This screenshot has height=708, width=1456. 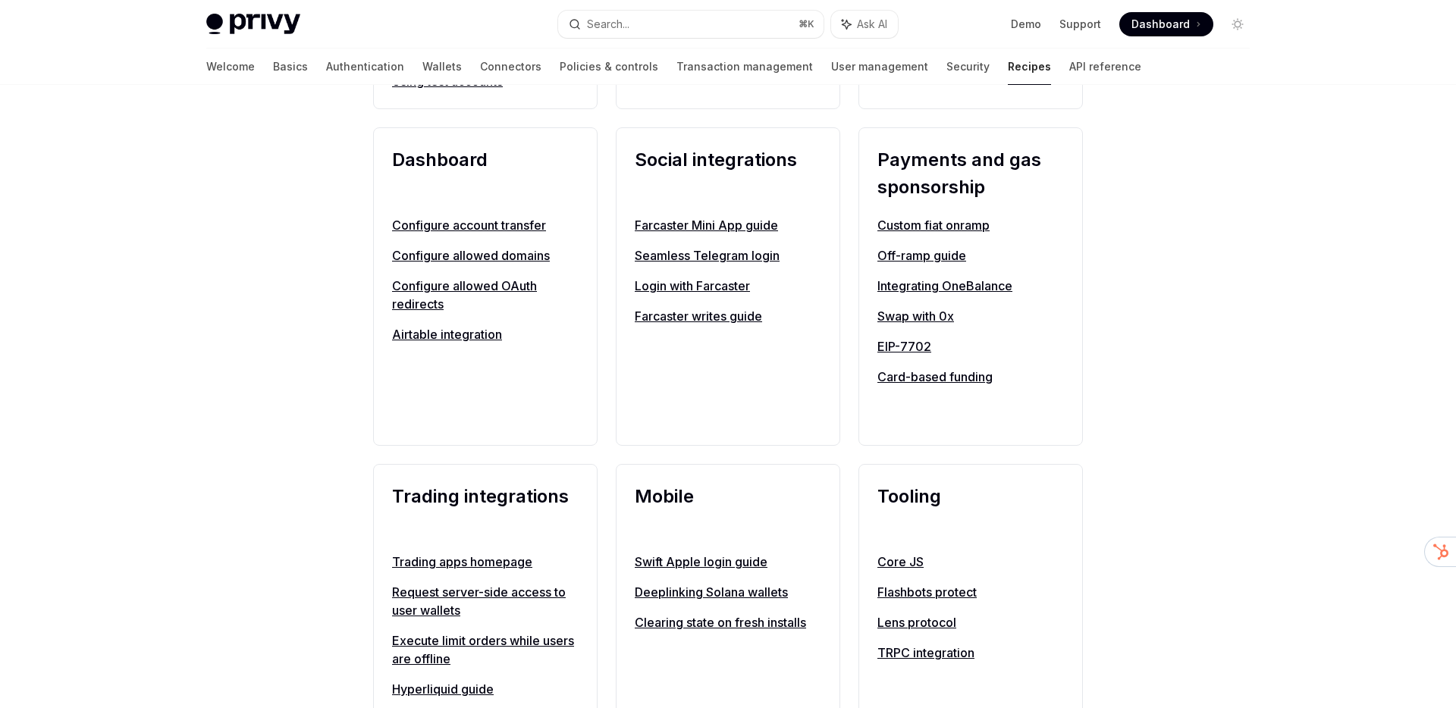 I want to click on a: Login with Farcaster, so click(x=728, y=286).